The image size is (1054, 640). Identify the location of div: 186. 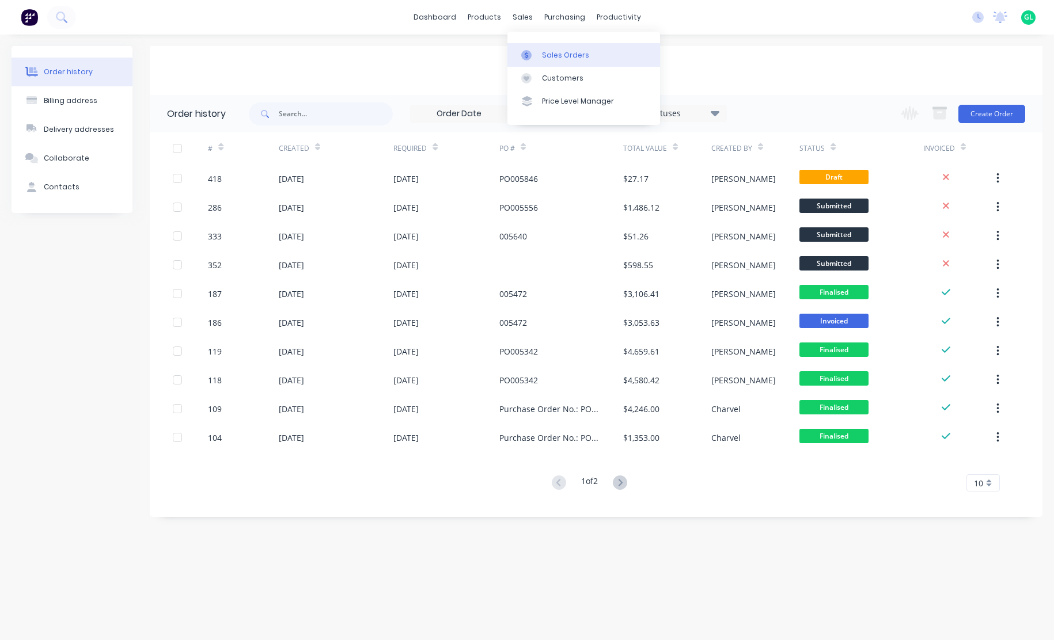
(215, 323).